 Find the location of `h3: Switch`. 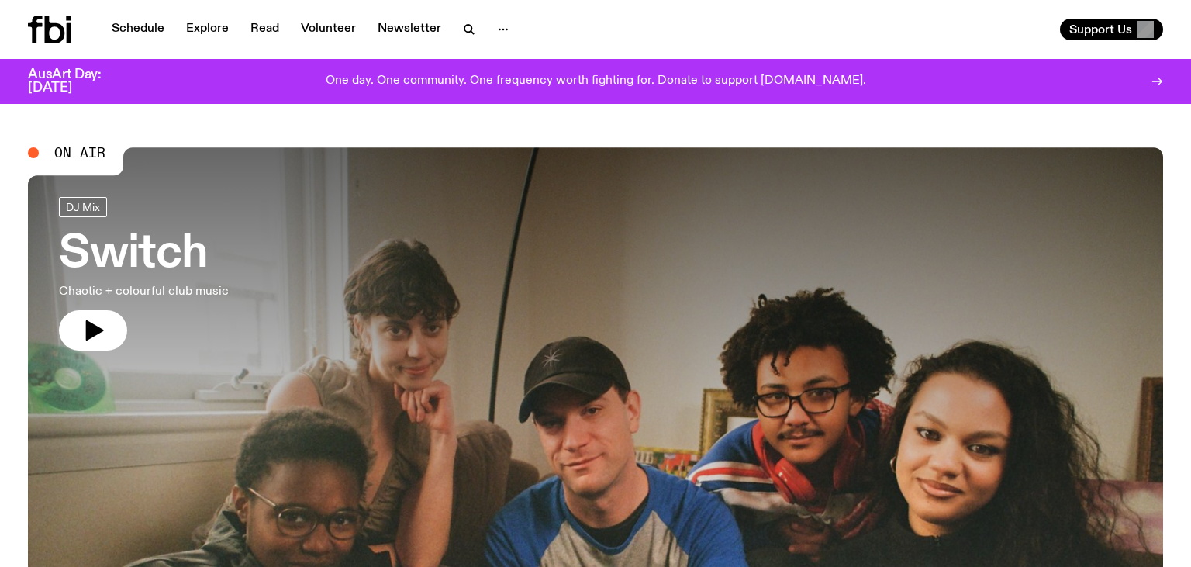

h3: Switch is located at coordinates (143, 254).